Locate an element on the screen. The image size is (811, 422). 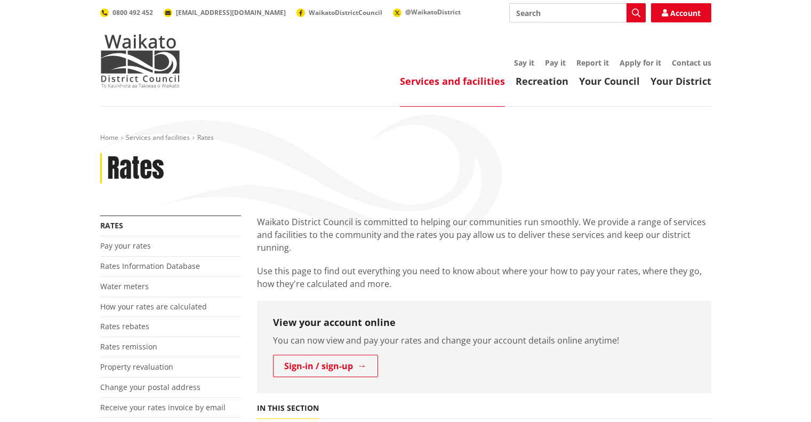
a: Change your postal address is located at coordinates (150, 386).